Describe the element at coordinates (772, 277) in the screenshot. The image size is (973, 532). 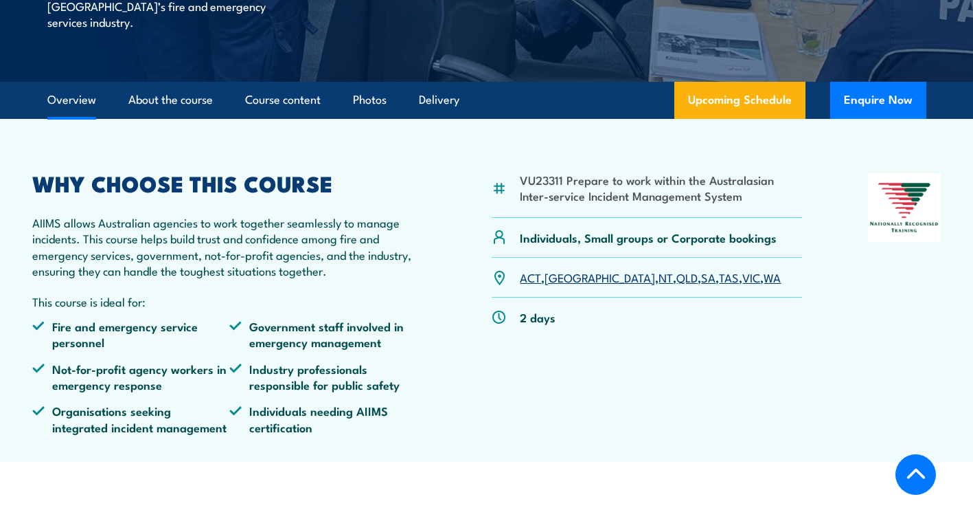
I see `a: WA` at that location.